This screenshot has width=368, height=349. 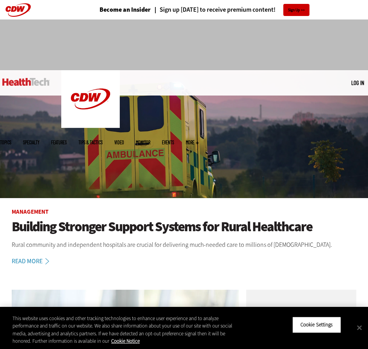 I want to click on a: Tips & Tactics, so click(x=90, y=142).